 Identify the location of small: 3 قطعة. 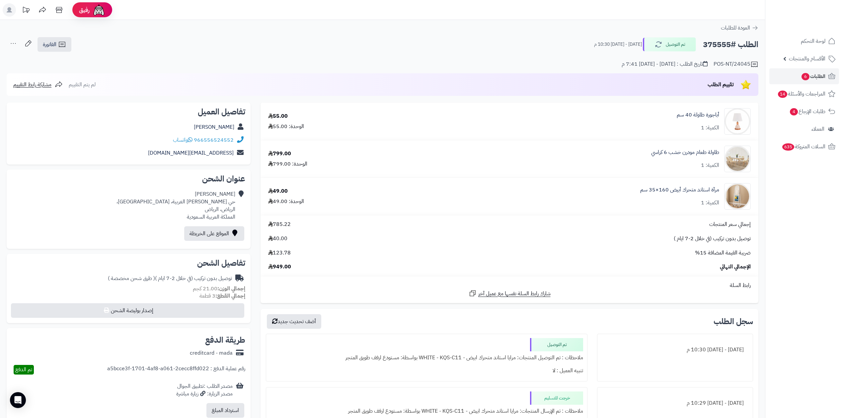
(222, 296).